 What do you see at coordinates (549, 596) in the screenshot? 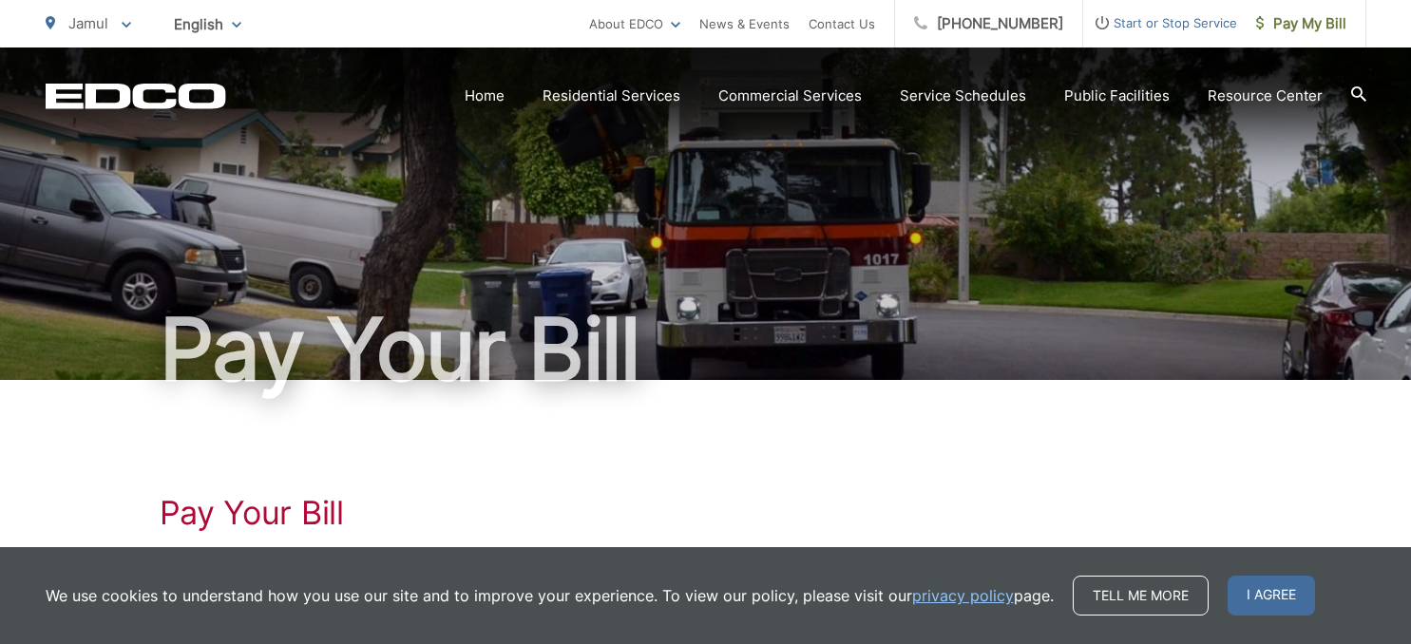
I see `p: We use cookies to understand how you use our site and to improve your experience. To view our pol...` at bounding box center [549, 596].